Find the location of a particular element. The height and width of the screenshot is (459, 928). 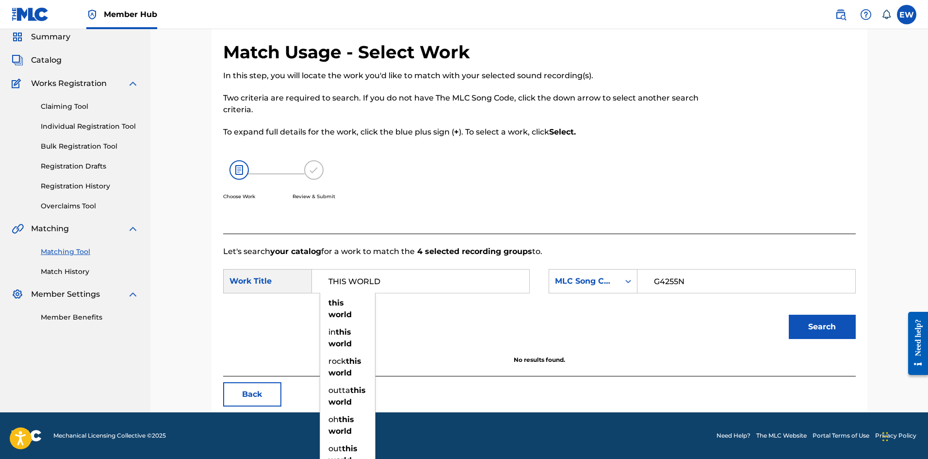

a: Public Search is located at coordinates (841, 15).